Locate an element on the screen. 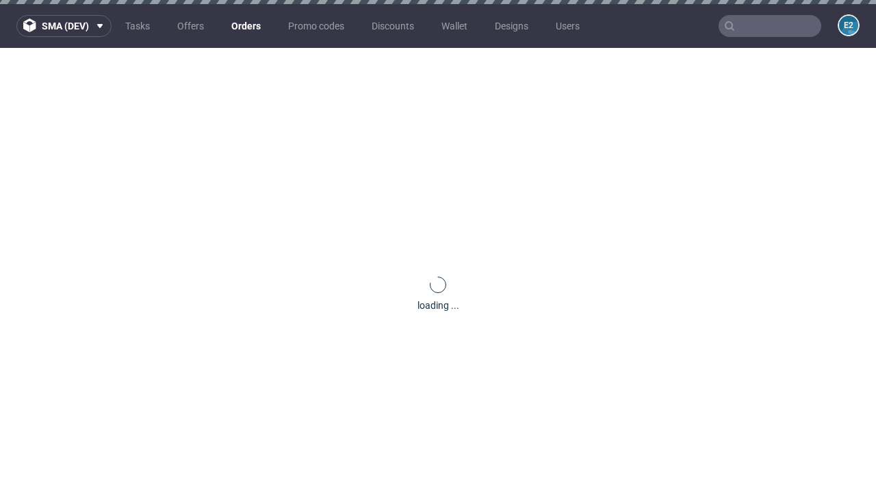 The image size is (876, 493). a: Designs is located at coordinates (511, 26).